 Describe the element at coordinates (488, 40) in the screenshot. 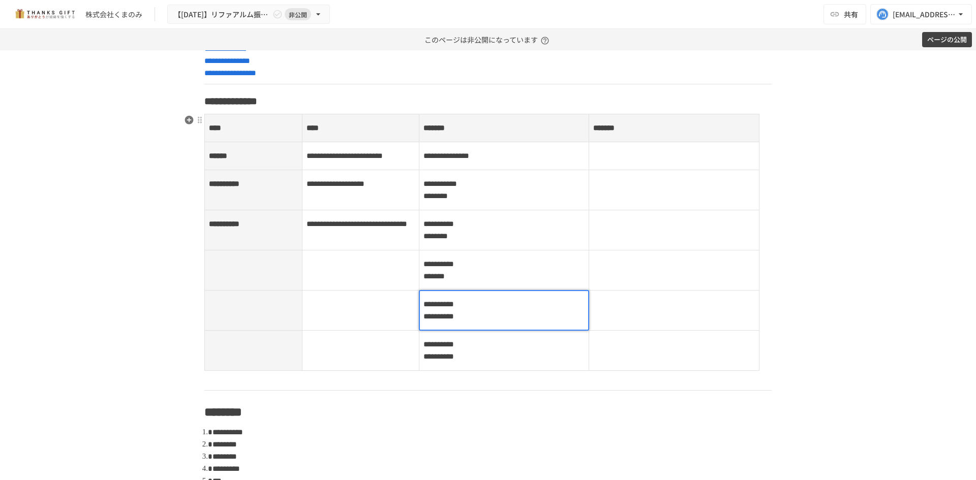

I see `p: このページは非公開になっています` at that location.